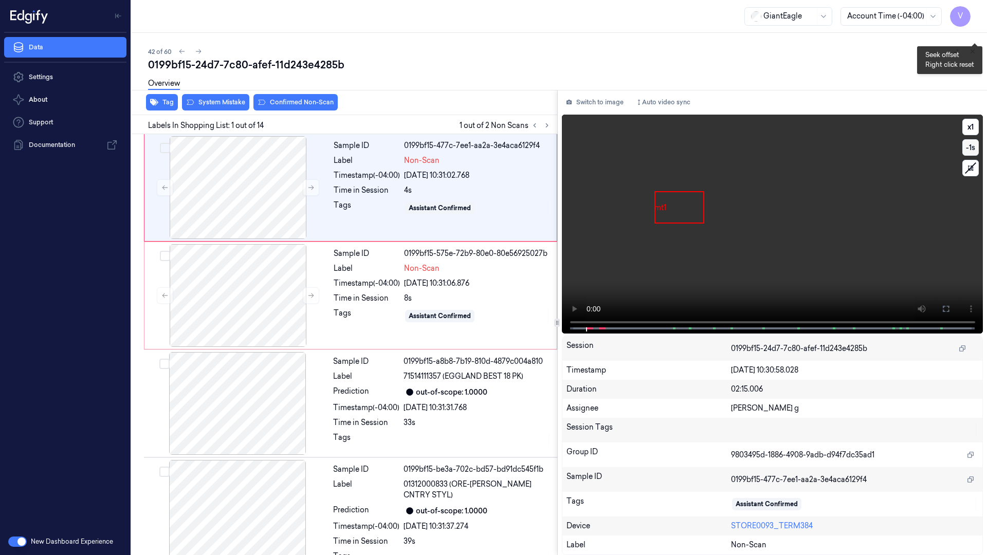 This screenshot has height=555, width=987. Describe the element at coordinates (65, 145) in the screenshot. I see `a: Documentation` at that location.